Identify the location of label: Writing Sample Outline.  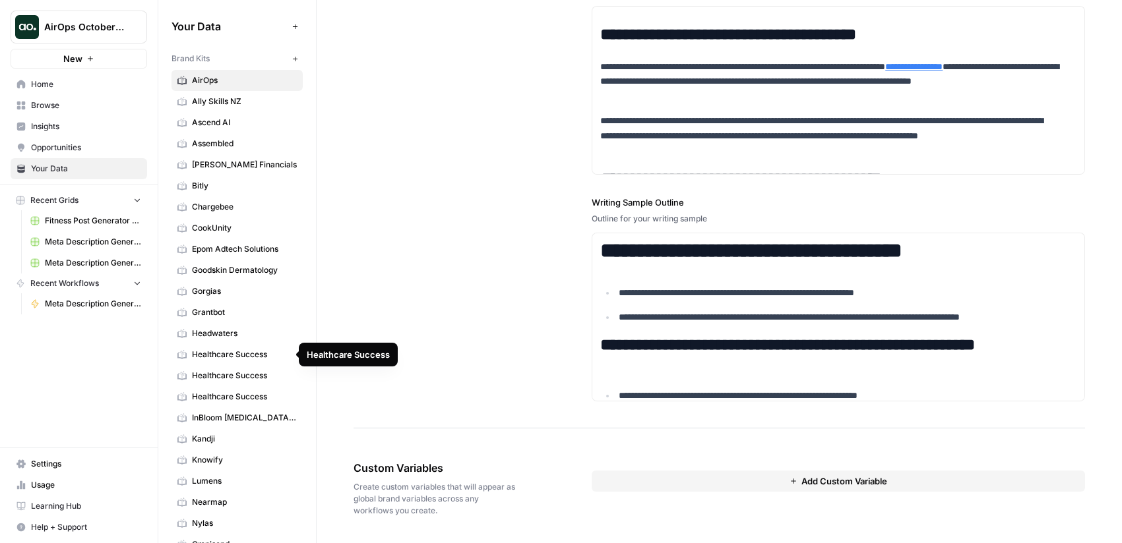
(838, 202).